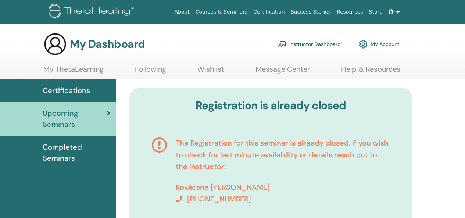  What do you see at coordinates (282, 44) in the screenshot?
I see `img: chalkboard-teacher.svg` at bounding box center [282, 44].